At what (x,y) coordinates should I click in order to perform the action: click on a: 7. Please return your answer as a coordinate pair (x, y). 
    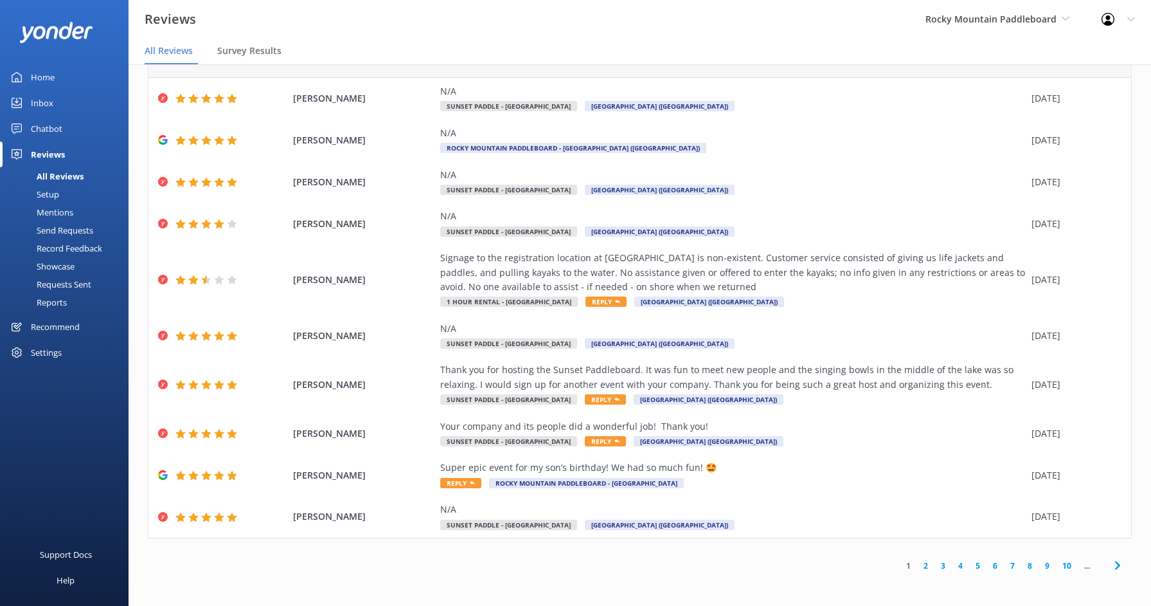
    Looking at the image, I should click on (1012, 565).